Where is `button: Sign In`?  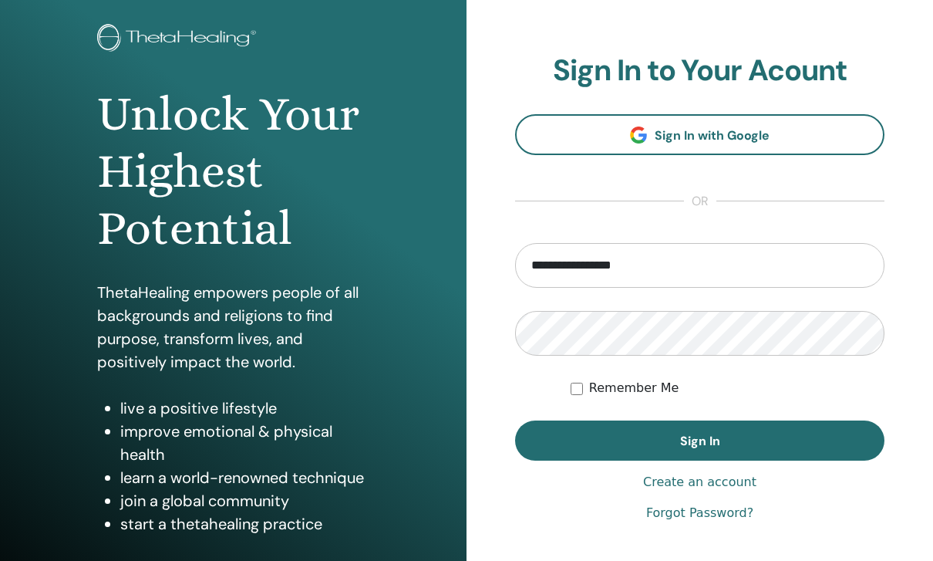
button: Sign In is located at coordinates (699, 440).